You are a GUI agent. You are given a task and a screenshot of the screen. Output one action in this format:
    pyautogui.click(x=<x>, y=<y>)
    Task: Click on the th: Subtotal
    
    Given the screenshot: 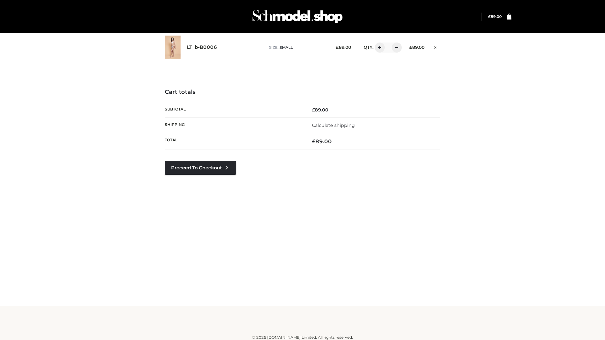 What is the action you would take?
    pyautogui.click(x=233, y=110)
    